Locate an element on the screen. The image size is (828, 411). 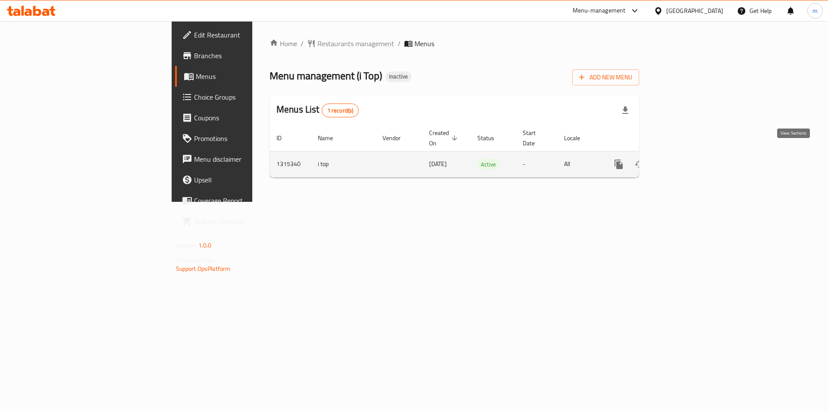
div: Export file is located at coordinates (625, 110).